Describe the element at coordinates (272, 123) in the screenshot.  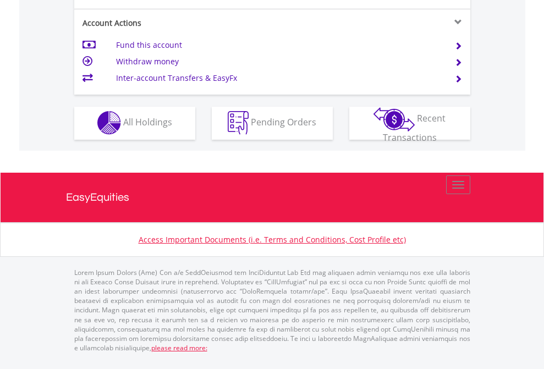
I see `button: Pending Orders` at that location.